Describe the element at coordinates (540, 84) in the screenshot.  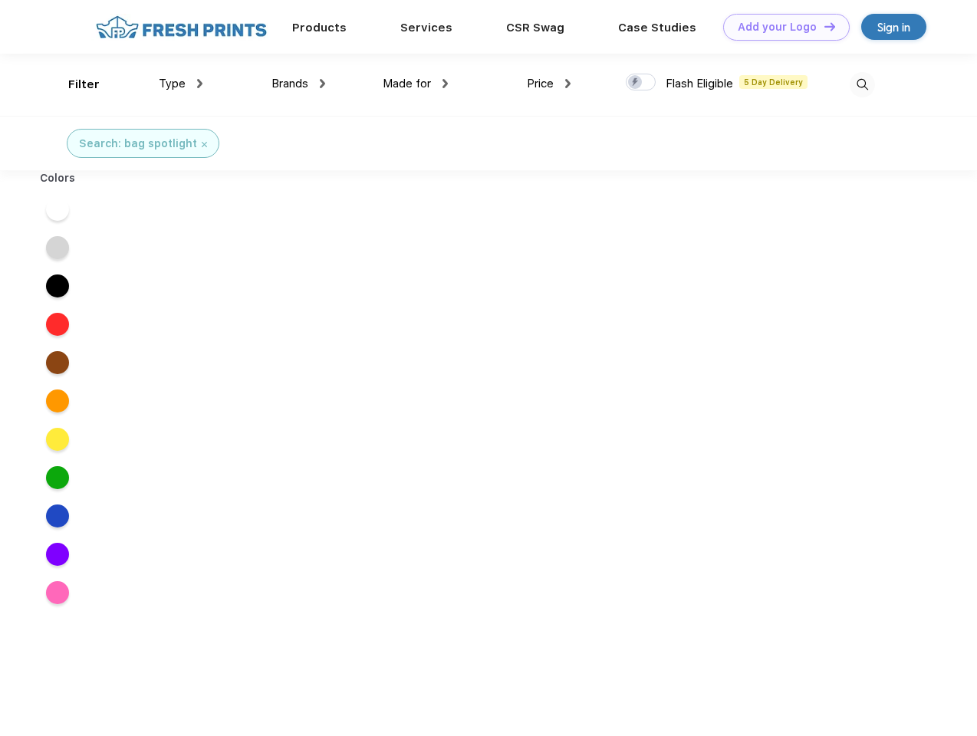
I see `span: Price` at that location.